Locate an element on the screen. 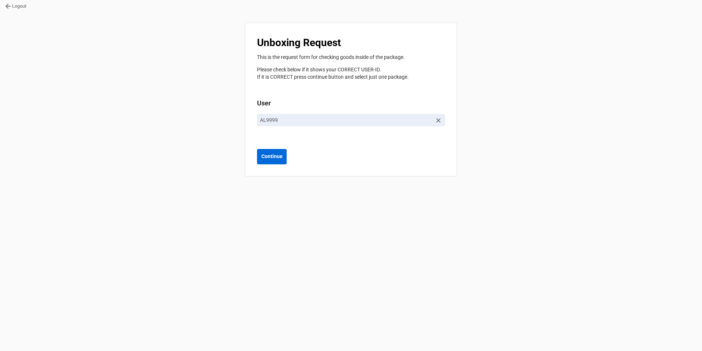  a: Logout is located at coordinates (16, 6).